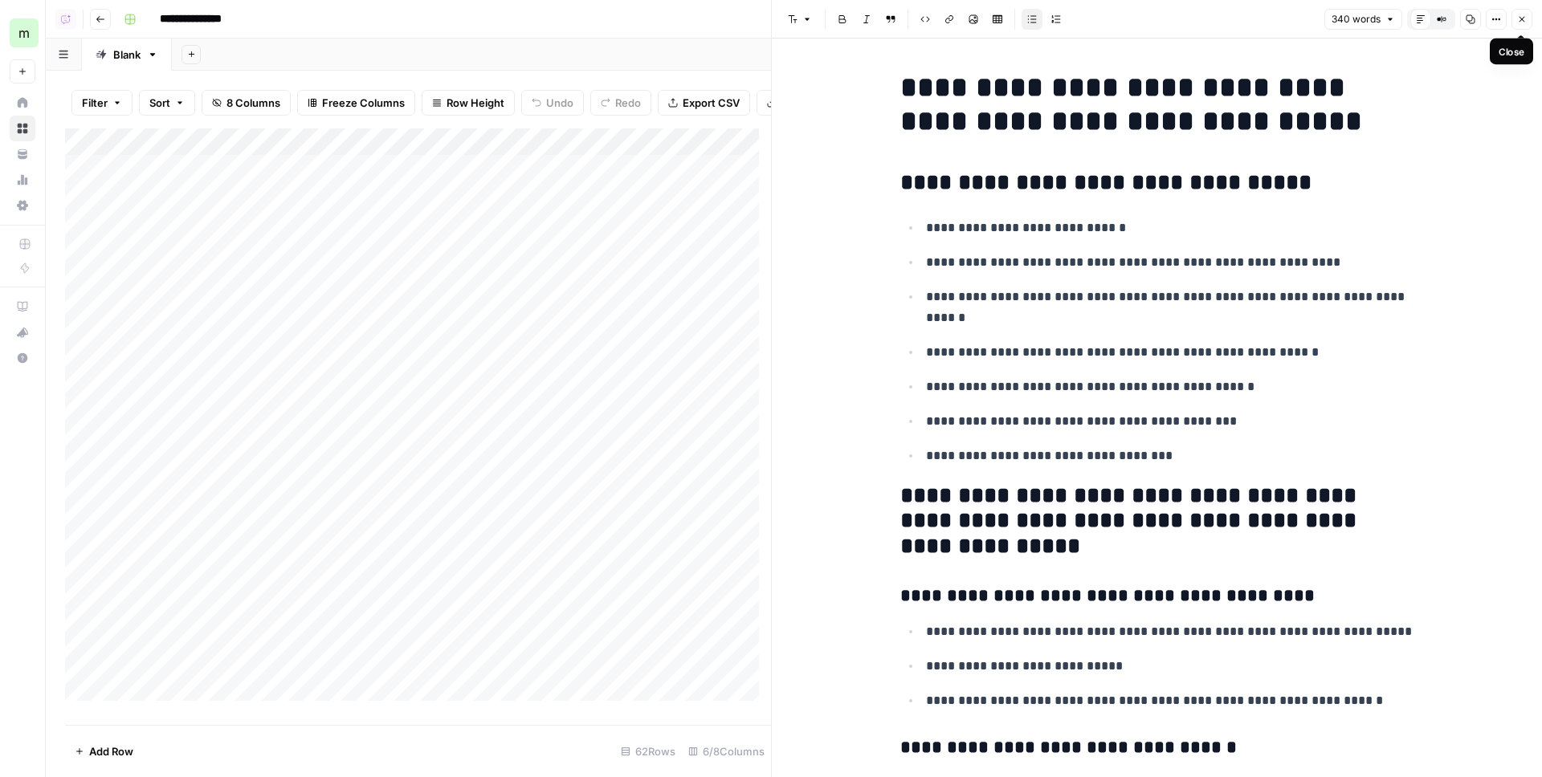 The width and height of the screenshot is (1542, 777). Describe the element at coordinates (127, 55) in the screenshot. I see `div: Blank` at that location.